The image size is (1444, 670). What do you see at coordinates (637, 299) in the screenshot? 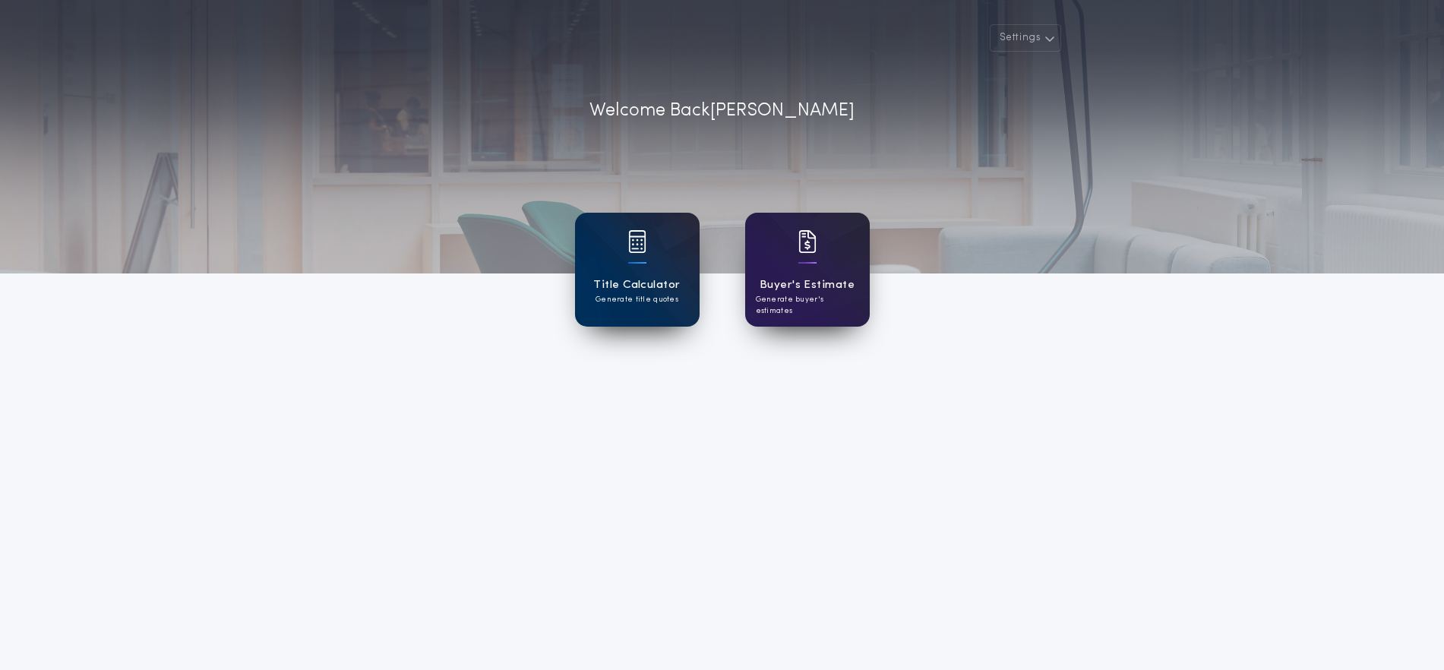
I see `p: Generate title quotes` at bounding box center [637, 299].